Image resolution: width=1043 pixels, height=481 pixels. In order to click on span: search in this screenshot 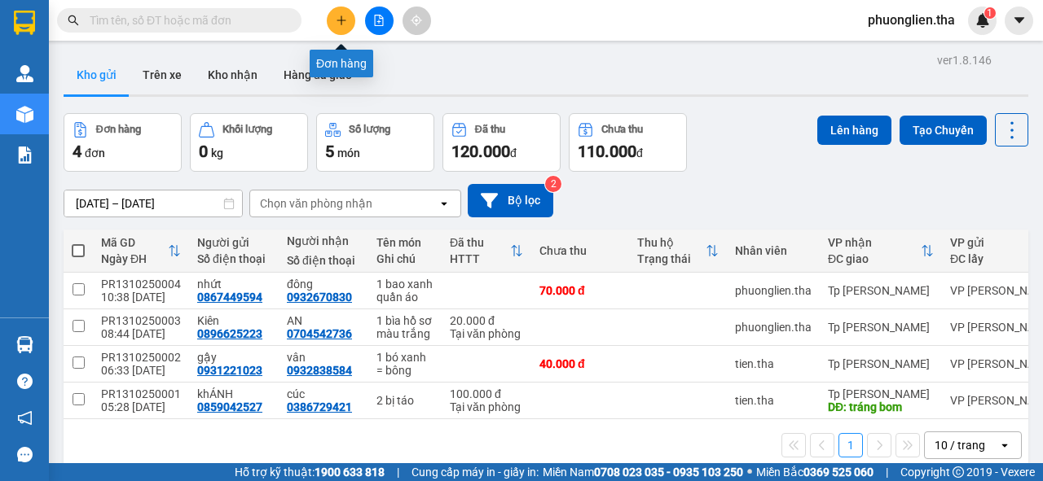, I will do `click(73, 20)`.